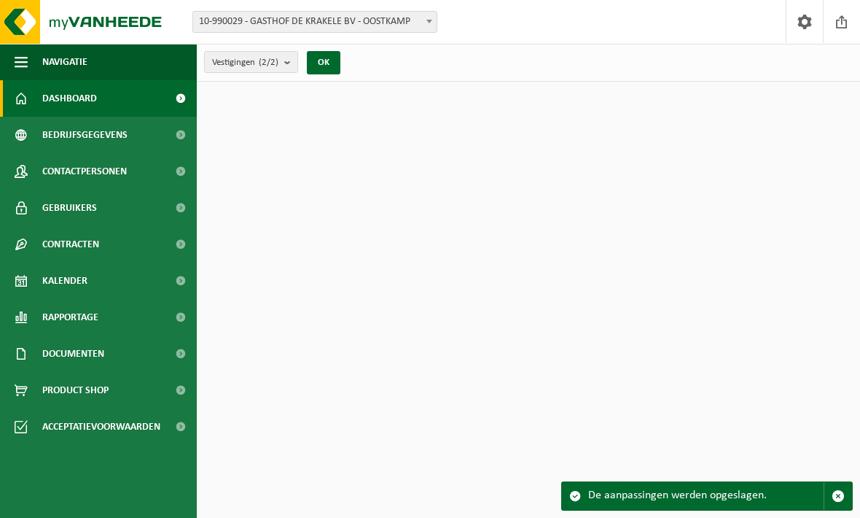  I want to click on button: OK, so click(324, 63).